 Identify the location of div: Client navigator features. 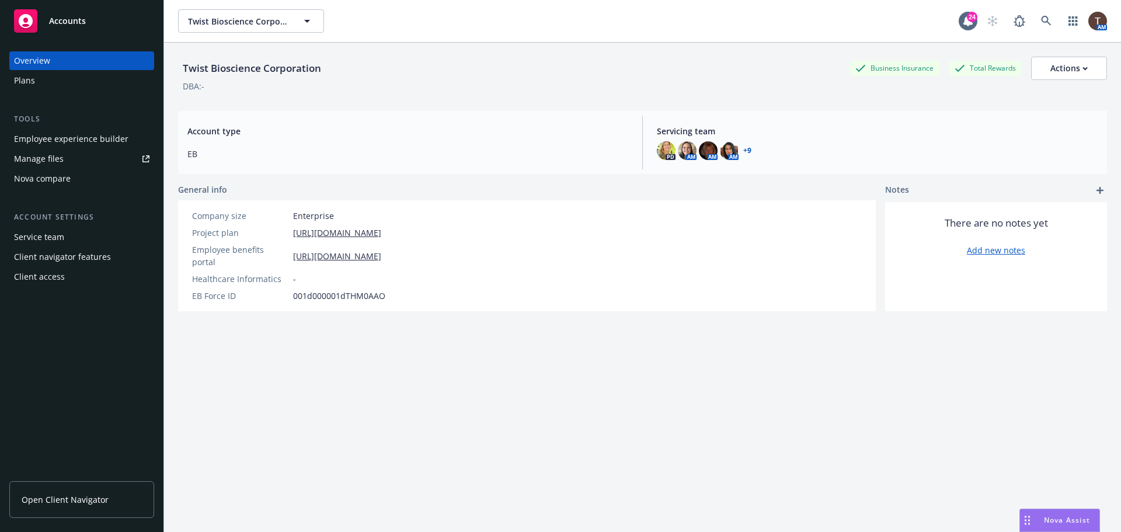
(62, 257).